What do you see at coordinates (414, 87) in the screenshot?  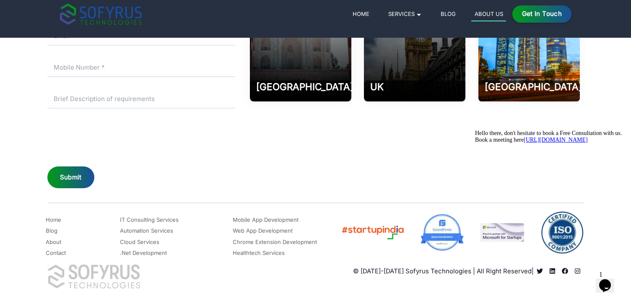 I see `h2: UK` at bounding box center [414, 87].